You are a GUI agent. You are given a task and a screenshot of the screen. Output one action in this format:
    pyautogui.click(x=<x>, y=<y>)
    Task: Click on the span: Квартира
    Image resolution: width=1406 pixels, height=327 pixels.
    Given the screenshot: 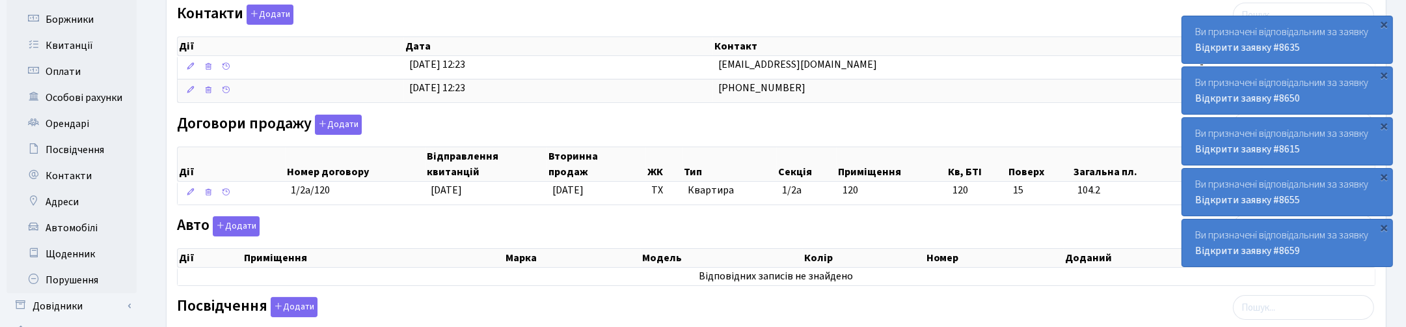 What is the action you would take?
    pyautogui.click(x=730, y=190)
    